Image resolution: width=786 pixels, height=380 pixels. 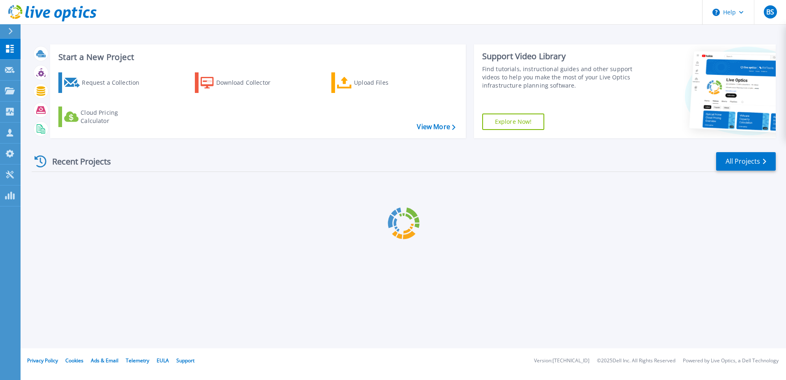 What do you see at coordinates (436, 127) in the screenshot?
I see `a: View More` at bounding box center [436, 127].